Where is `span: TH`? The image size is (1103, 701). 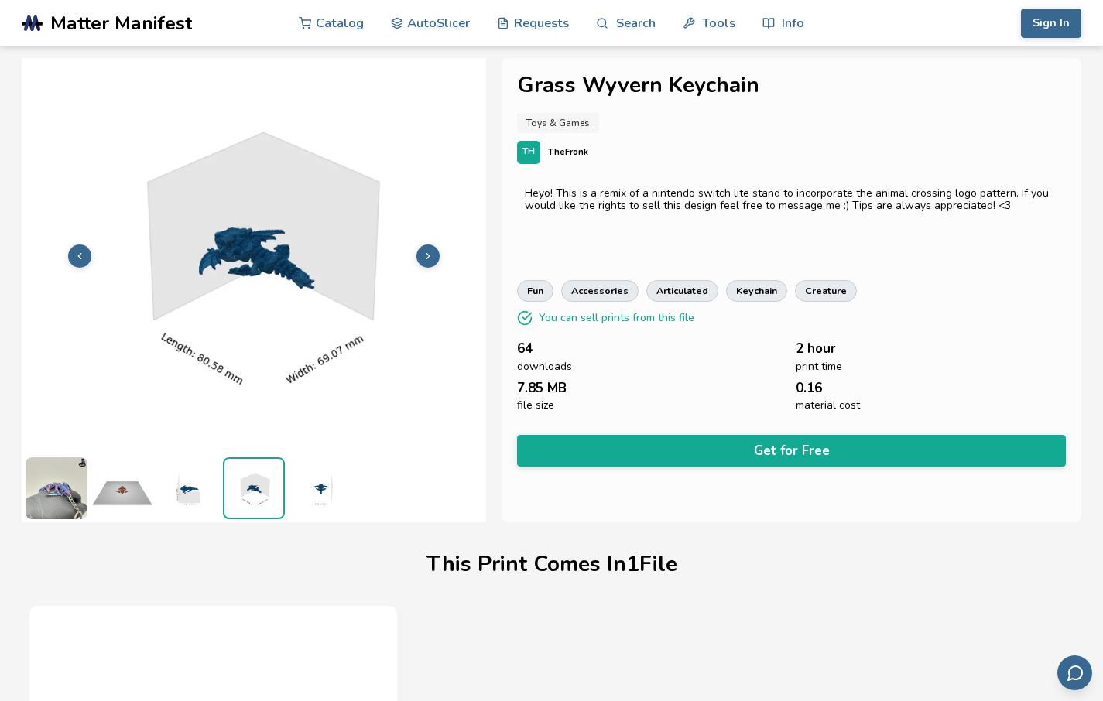 span: TH is located at coordinates (529, 152).